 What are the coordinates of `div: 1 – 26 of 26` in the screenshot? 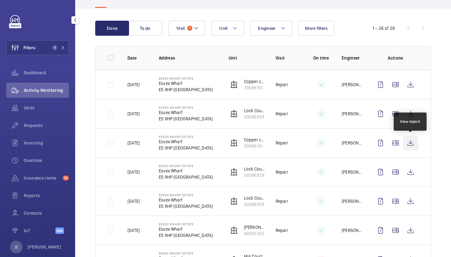 It's located at (384, 28).